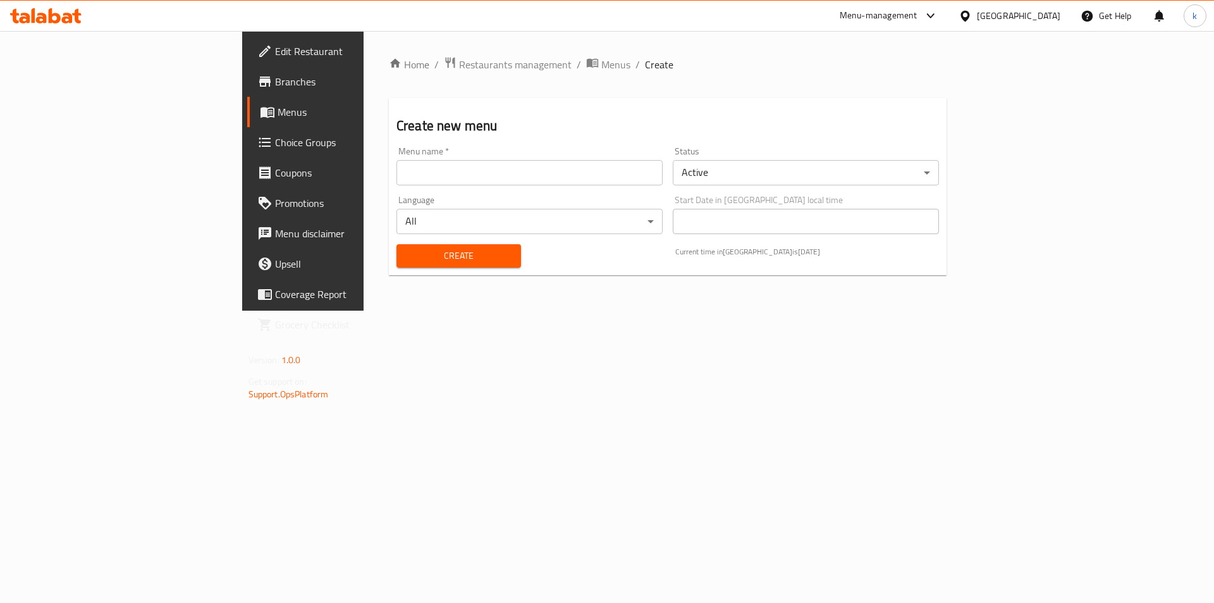 Image resolution: width=1214 pixels, height=603 pixels. What do you see at coordinates (346, 233) in the screenshot?
I see `a: Menu disclaimer` at bounding box center [346, 233].